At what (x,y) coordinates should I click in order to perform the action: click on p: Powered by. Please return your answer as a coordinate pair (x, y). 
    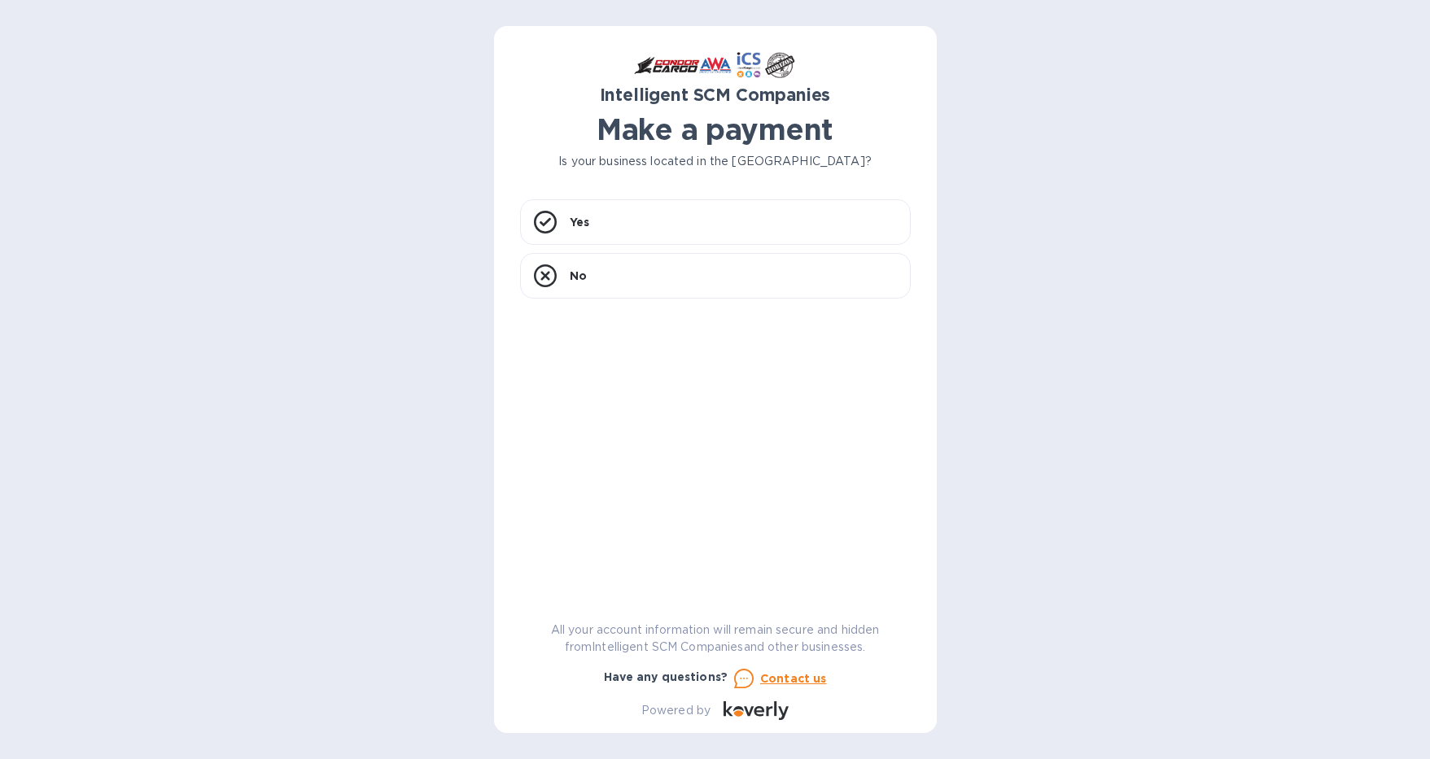
    Looking at the image, I should click on (676, 711).